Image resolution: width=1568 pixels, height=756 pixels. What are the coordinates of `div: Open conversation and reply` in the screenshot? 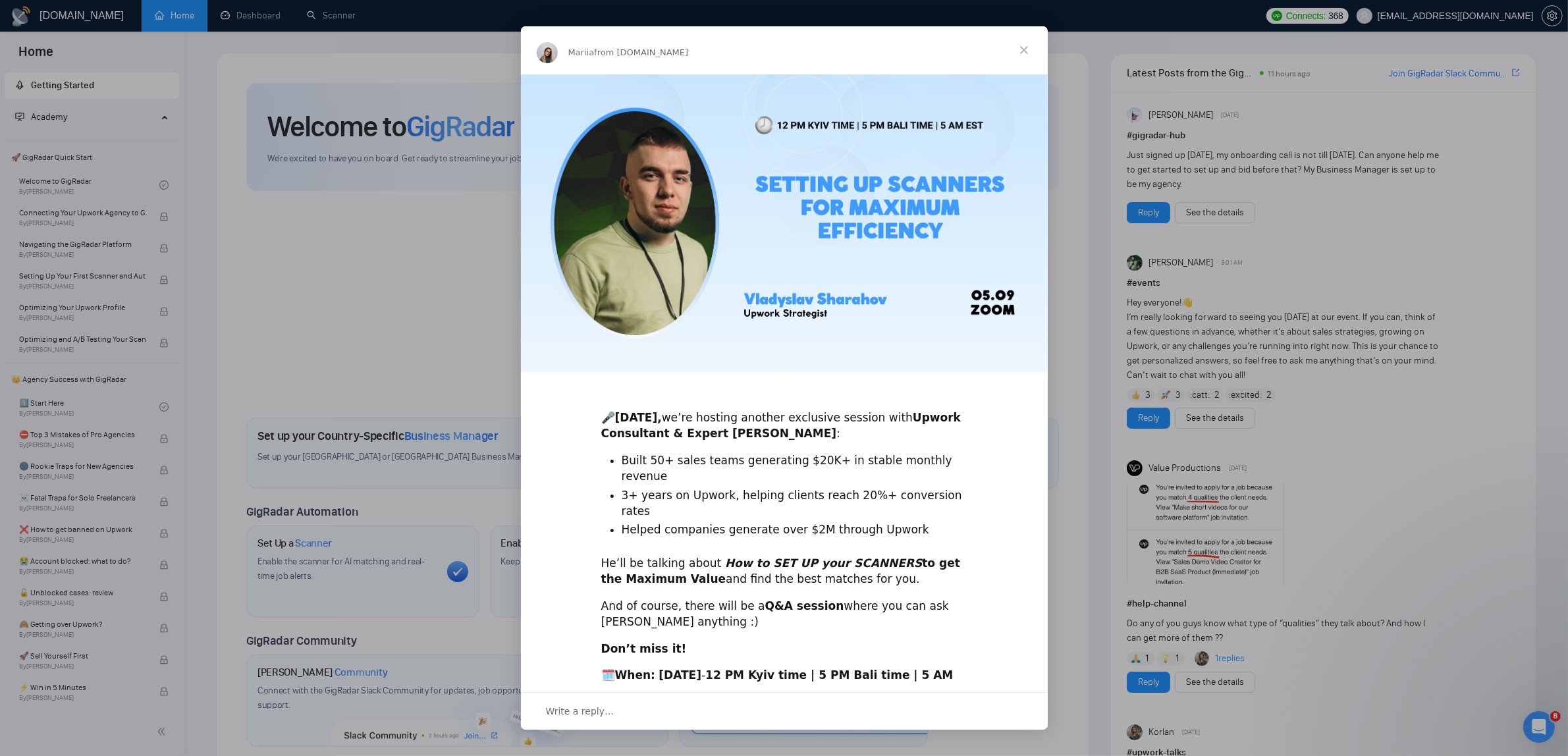 It's located at (784, 711).